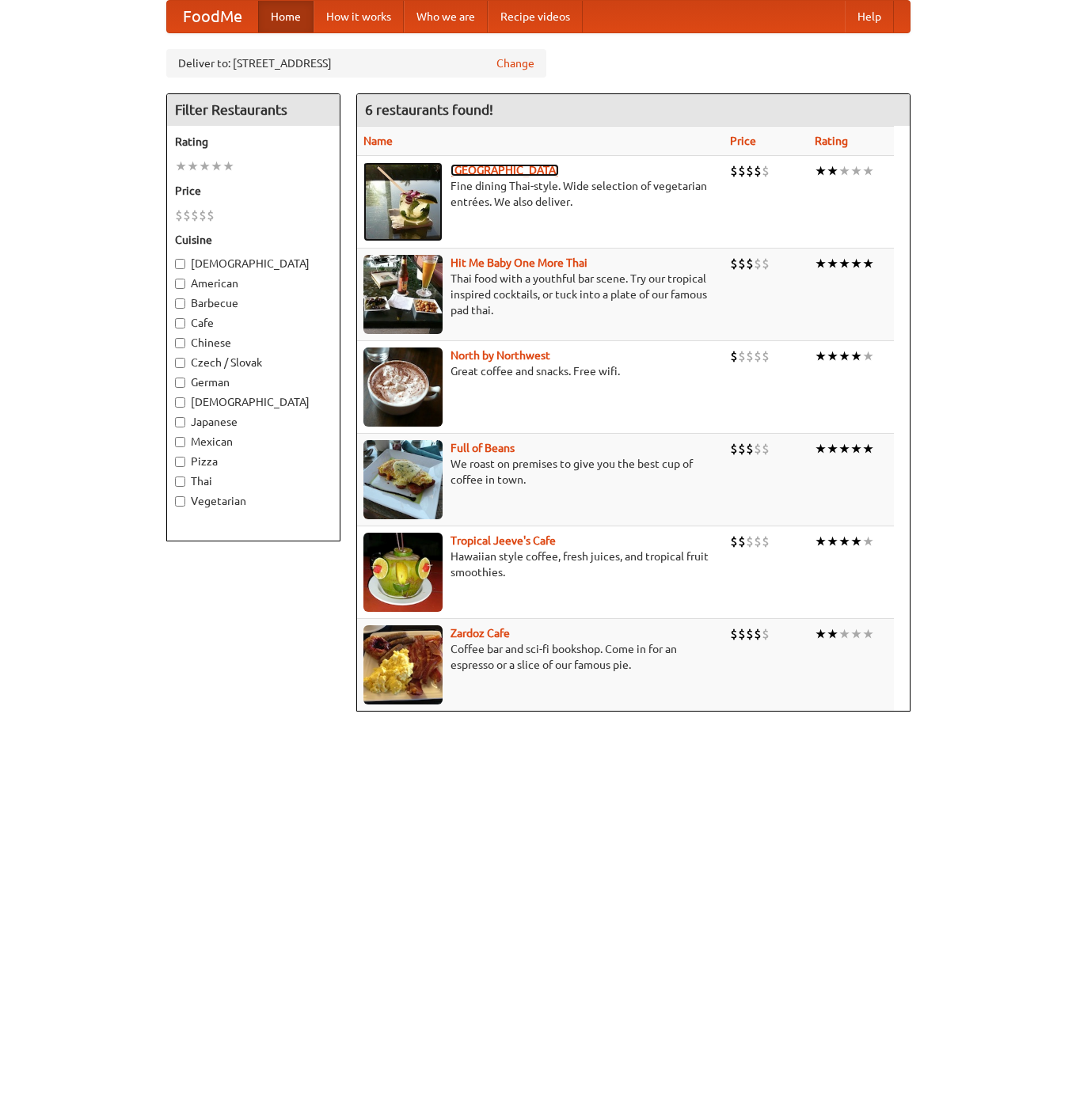 The image size is (1076, 1120). What do you see at coordinates (253, 442) in the screenshot?
I see `label: Mexican` at bounding box center [253, 442].